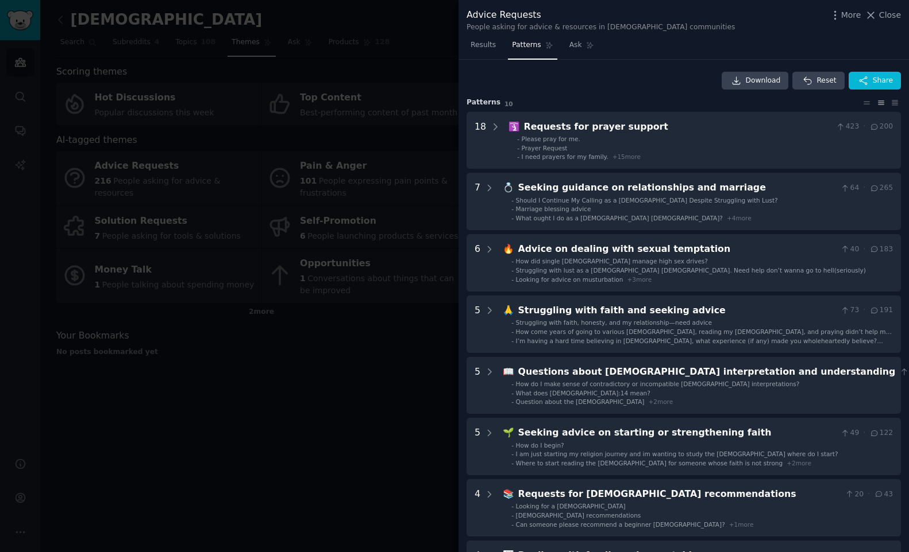 The height and width of the screenshot is (552, 909). What do you see at coordinates (565, 157) in the screenshot?
I see `span: I need prayers for my family.` at bounding box center [565, 157].